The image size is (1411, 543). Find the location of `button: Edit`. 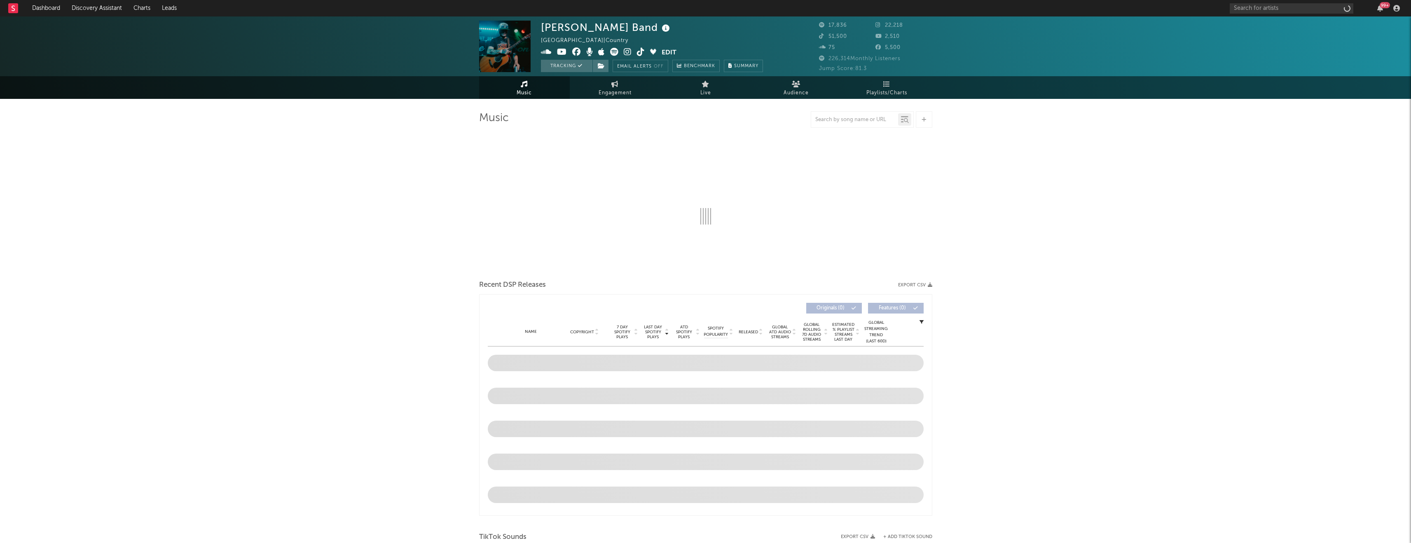

button: Edit is located at coordinates (669, 53).